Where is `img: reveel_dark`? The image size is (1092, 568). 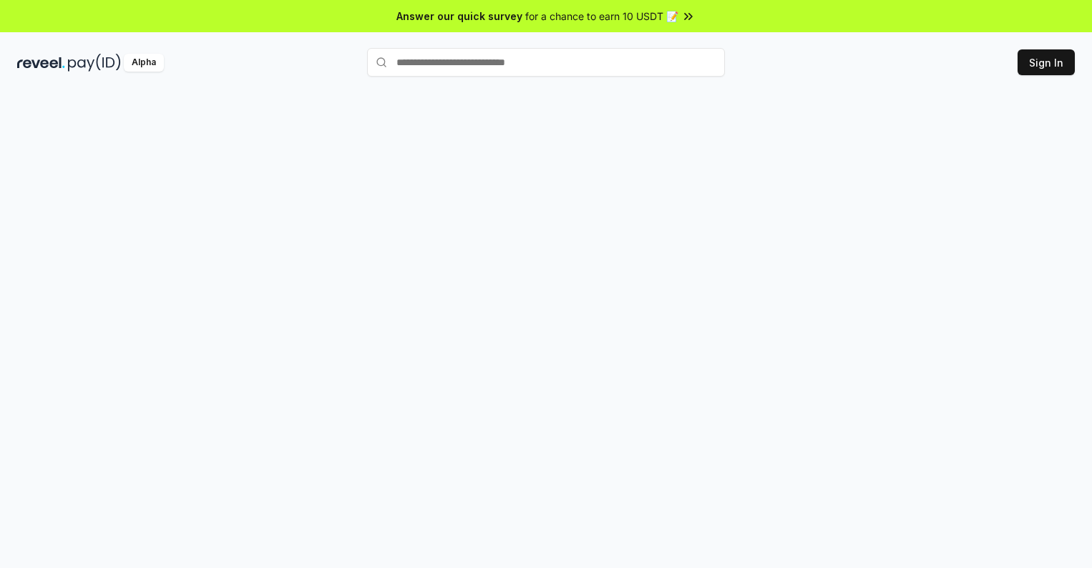
img: reveel_dark is located at coordinates (41, 62).